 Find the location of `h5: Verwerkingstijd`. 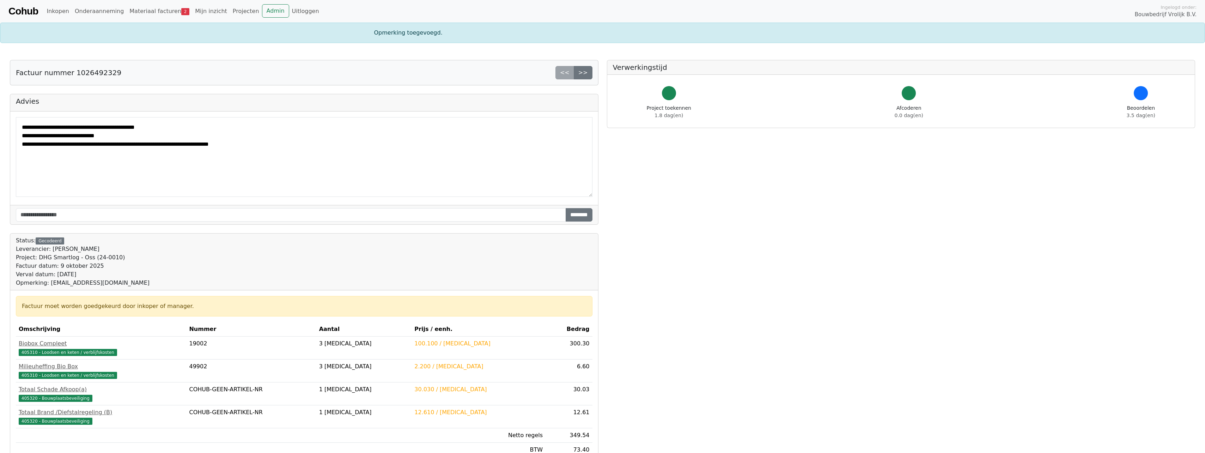

h5: Verwerkingstijd is located at coordinates (901, 67).